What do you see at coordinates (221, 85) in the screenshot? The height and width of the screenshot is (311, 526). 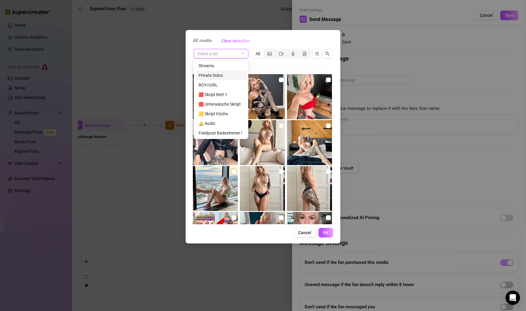 I see `div: BOY/GIRL` at bounding box center [221, 85].